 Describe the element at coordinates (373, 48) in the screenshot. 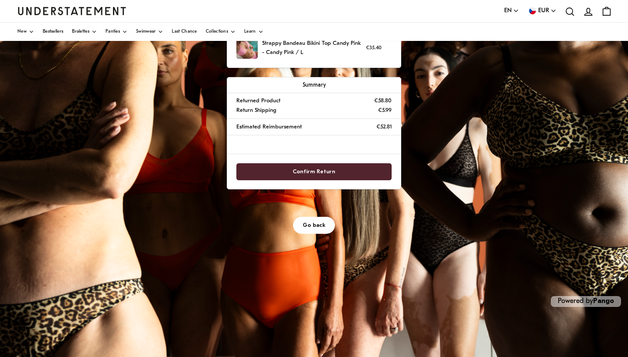

I see `p: €35.40` at that location.